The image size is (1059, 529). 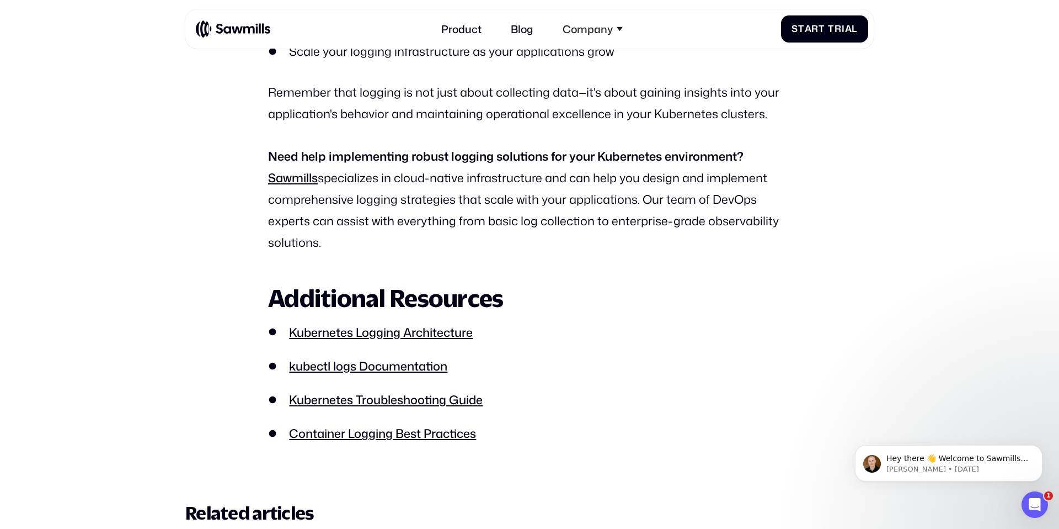 What do you see at coordinates (530, 298) in the screenshot?
I see `h2: Additional Resources` at bounding box center [530, 298].